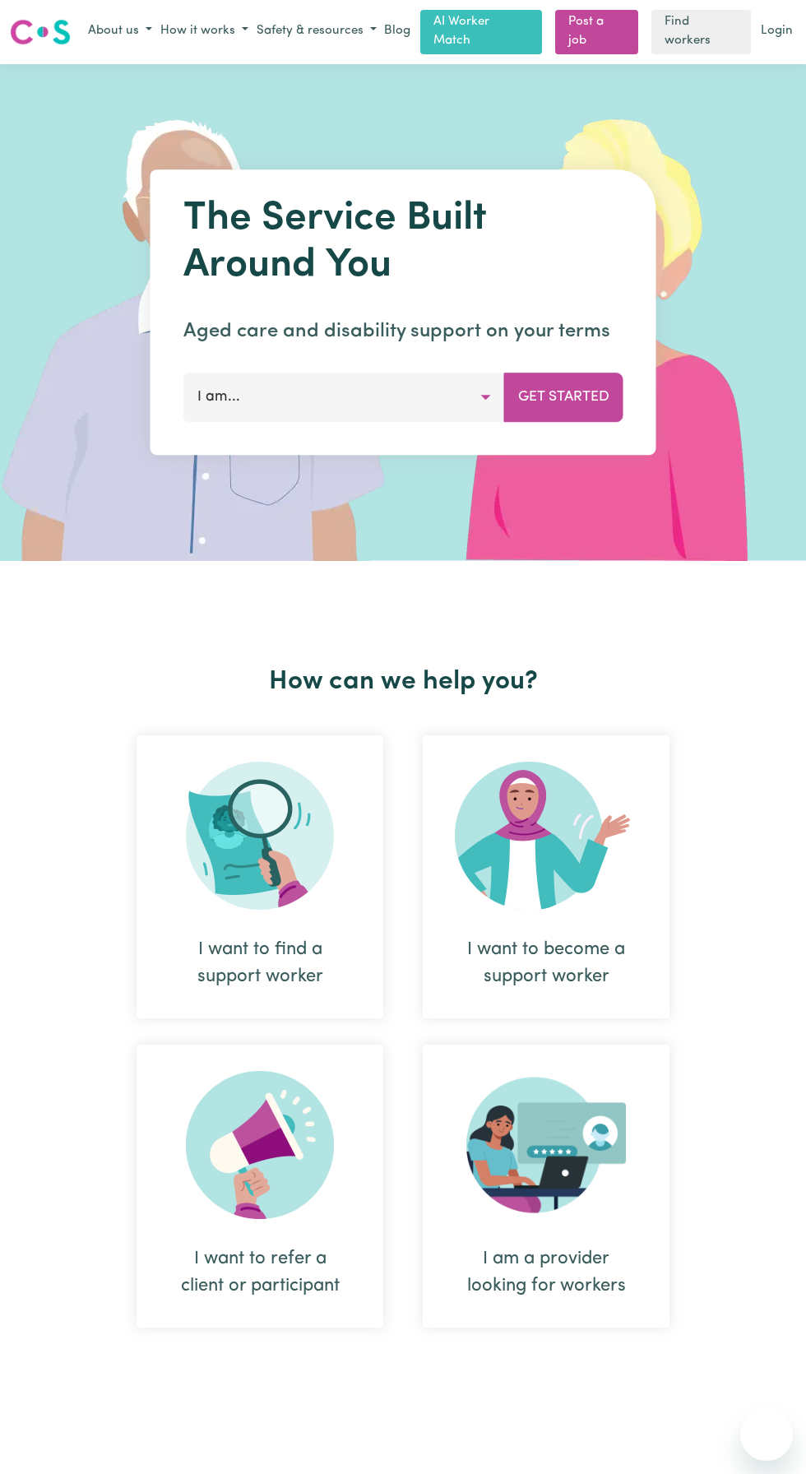 The height and width of the screenshot is (1474, 806). I want to click on img: Careseekers logo, so click(40, 32).